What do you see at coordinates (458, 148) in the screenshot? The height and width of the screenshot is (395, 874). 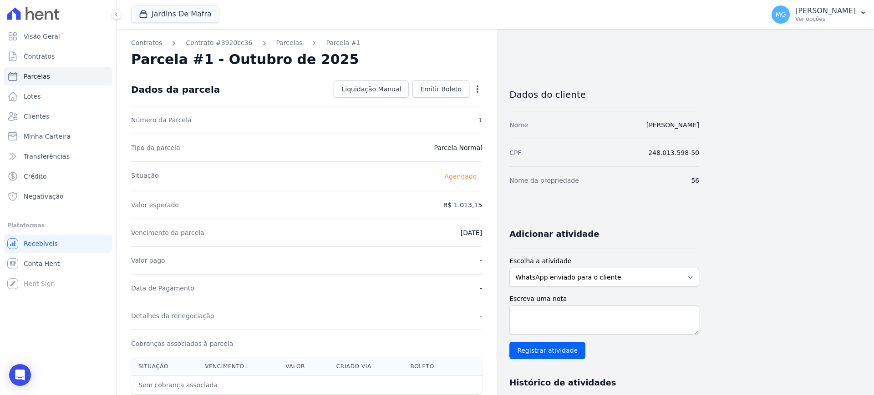 I see `dd: Parcela Normal` at bounding box center [458, 148].